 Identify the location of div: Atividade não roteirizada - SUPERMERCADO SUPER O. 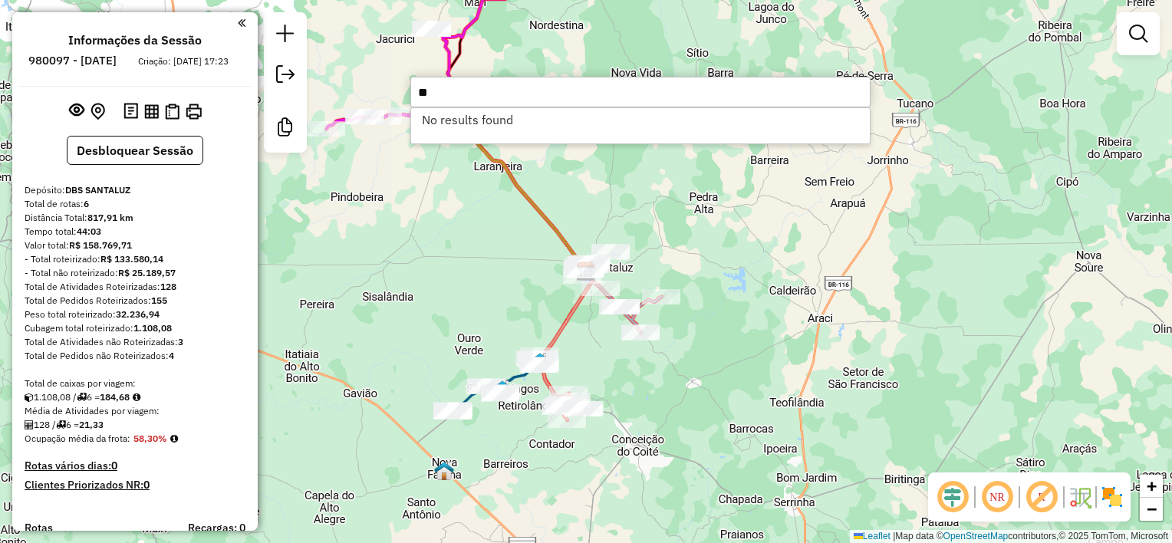
(585, 270).